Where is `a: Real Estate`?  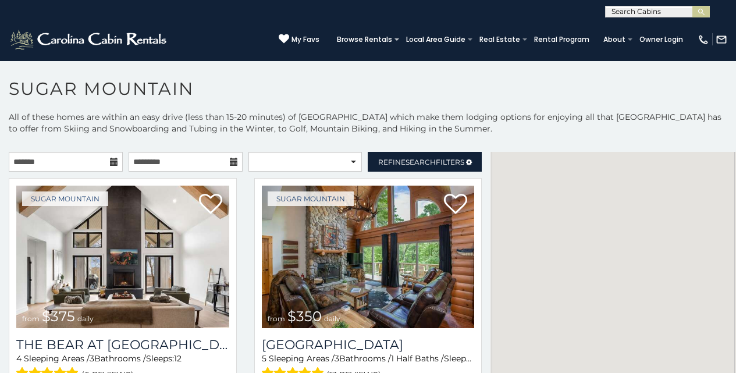 a: Real Estate is located at coordinates (500, 40).